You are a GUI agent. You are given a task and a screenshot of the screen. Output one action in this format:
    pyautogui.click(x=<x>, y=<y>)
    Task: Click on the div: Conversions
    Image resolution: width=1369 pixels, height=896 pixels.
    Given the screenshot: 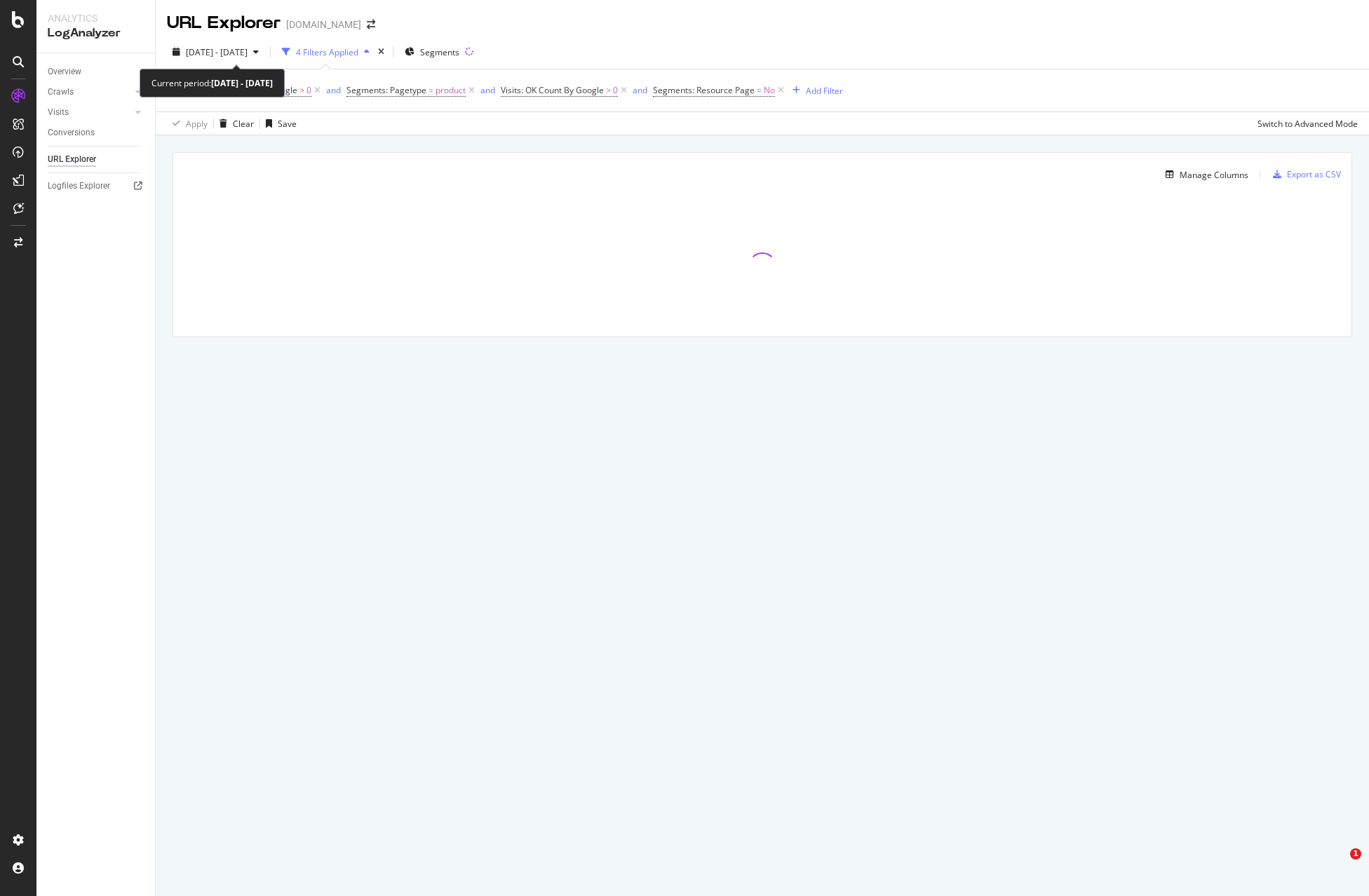 What is the action you would take?
    pyautogui.click(x=71, y=133)
    